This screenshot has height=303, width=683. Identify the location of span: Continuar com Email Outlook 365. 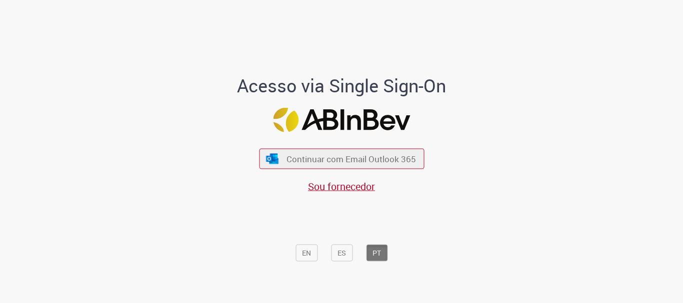
(351, 159).